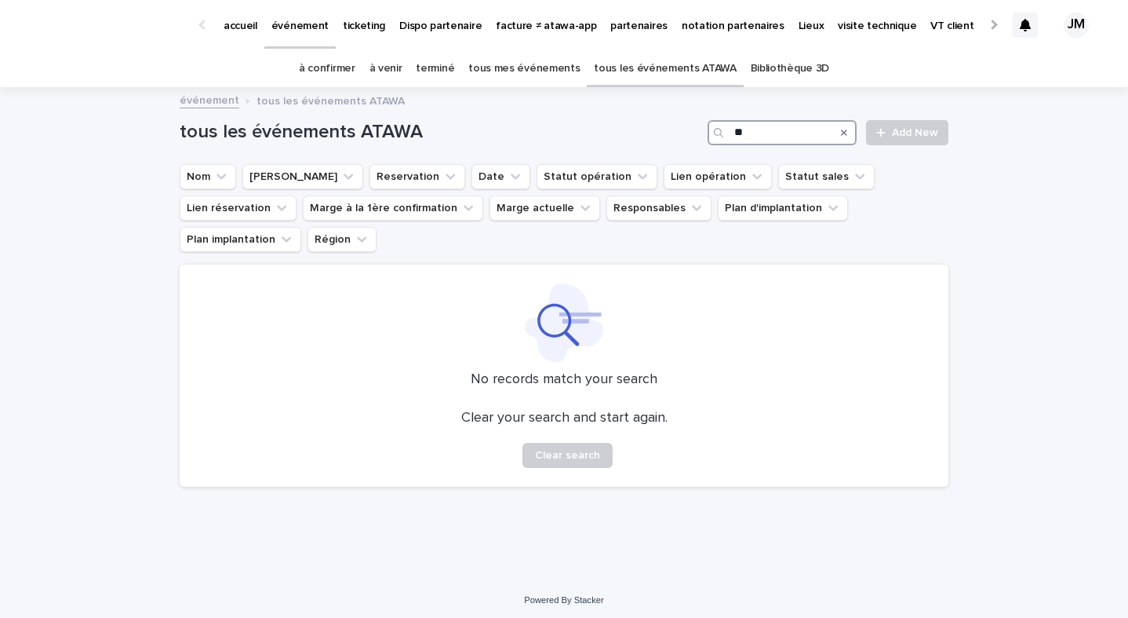  What do you see at coordinates (1077, 25) in the screenshot?
I see `div: JM` at bounding box center [1077, 25].